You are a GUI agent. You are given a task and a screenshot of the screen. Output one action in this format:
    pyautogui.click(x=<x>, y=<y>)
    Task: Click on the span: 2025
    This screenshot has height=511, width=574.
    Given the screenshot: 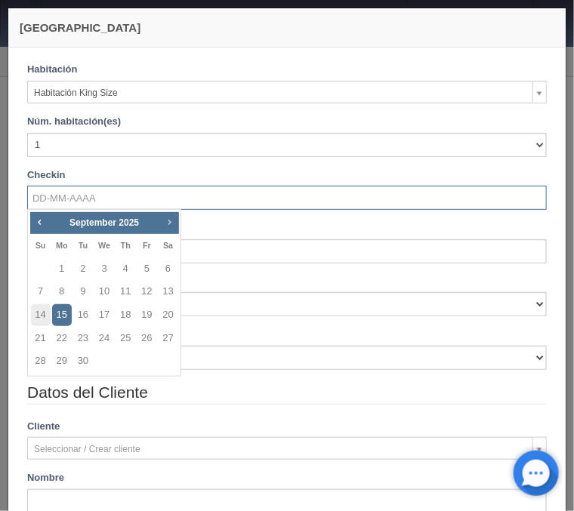 What is the action you would take?
    pyautogui.click(x=128, y=223)
    